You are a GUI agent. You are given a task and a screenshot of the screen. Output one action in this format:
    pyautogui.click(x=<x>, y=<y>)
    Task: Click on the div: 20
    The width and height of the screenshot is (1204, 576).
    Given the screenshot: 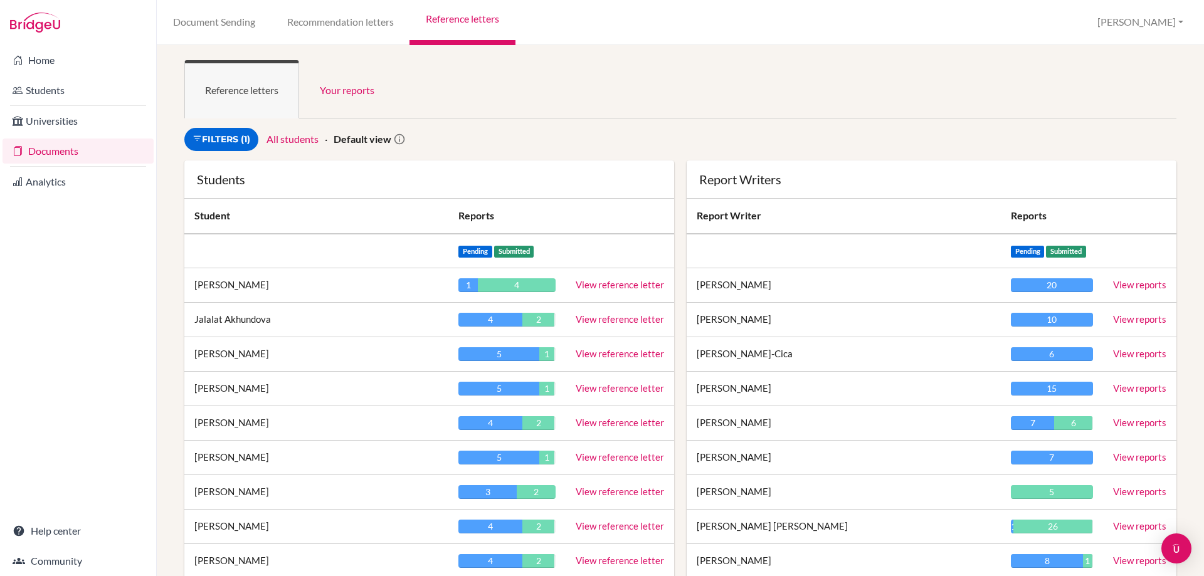 What is the action you would take?
    pyautogui.click(x=1052, y=285)
    